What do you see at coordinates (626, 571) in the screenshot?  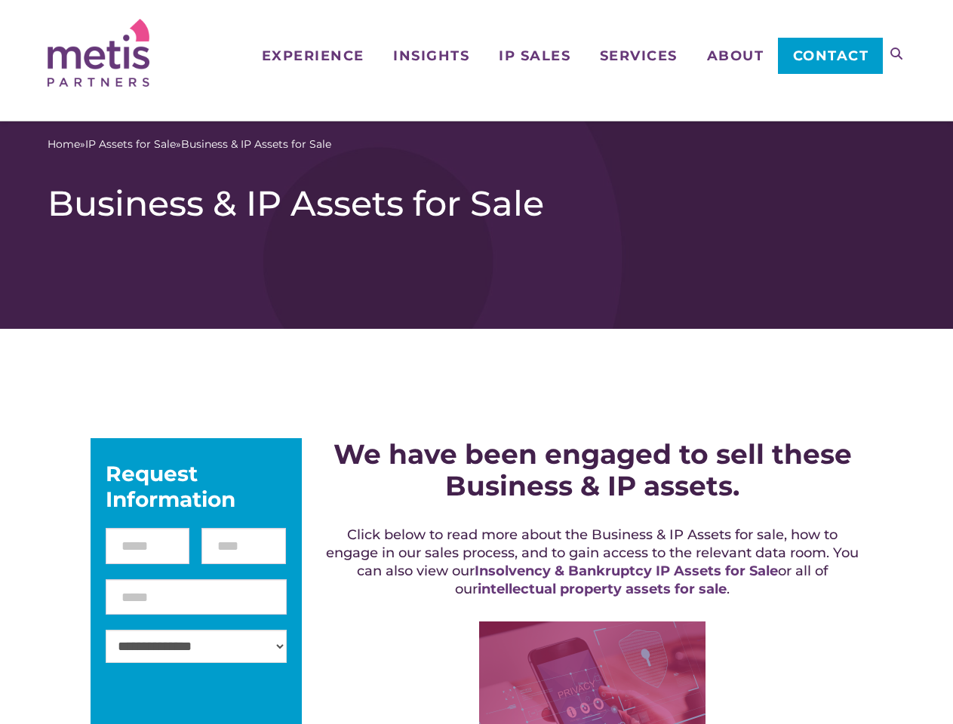 I see `a: Insolvency & Bankruptcy IP Assets for Sale` at bounding box center [626, 571].